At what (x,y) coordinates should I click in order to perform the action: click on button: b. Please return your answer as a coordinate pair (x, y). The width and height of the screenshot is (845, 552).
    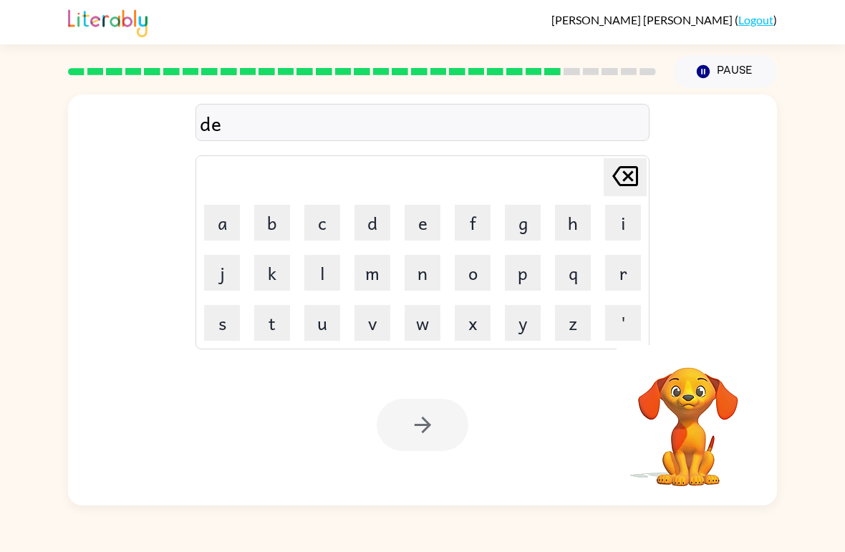
    Looking at the image, I should click on (272, 223).